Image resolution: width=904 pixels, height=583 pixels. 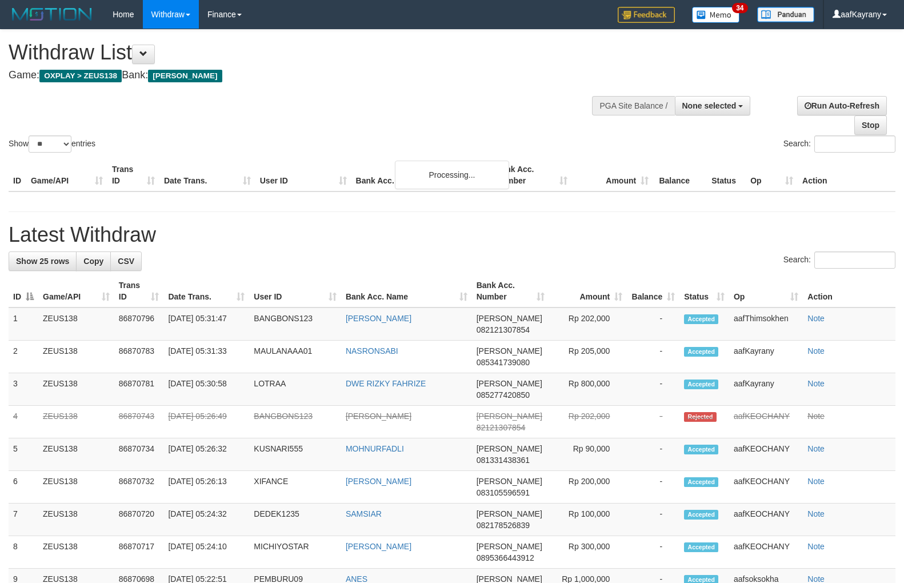 What do you see at coordinates (704, 291) in the screenshot?
I see `th: Status: activate to sort column ascending` at bounding box center [704, 291].